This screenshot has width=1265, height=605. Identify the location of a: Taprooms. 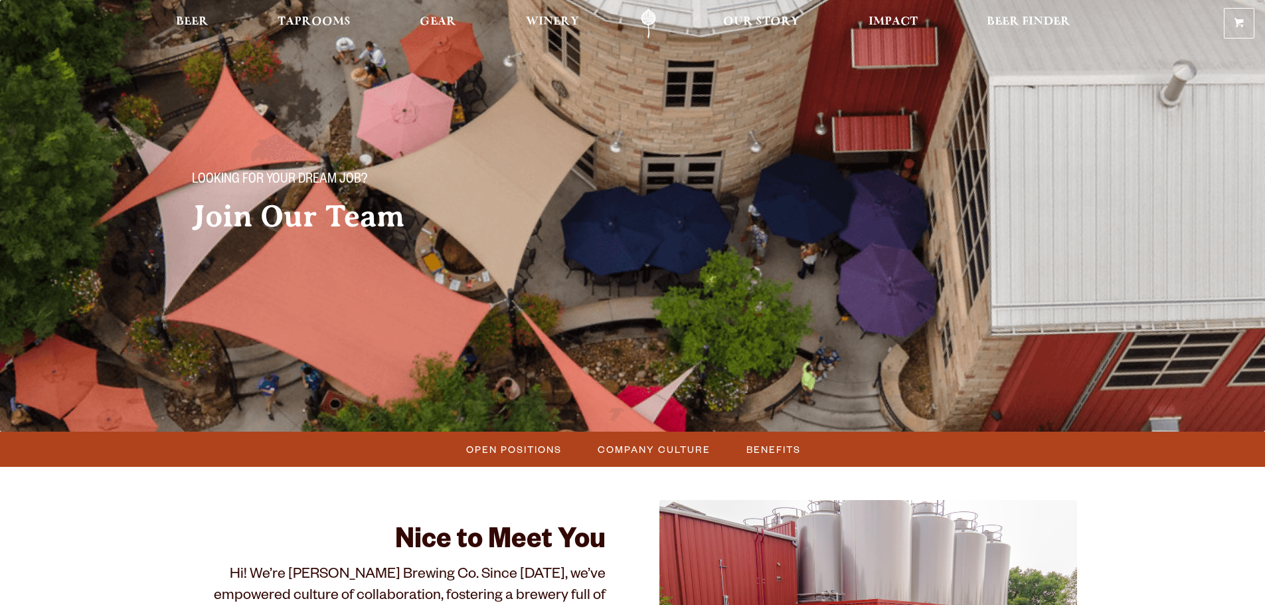
(314, 23).